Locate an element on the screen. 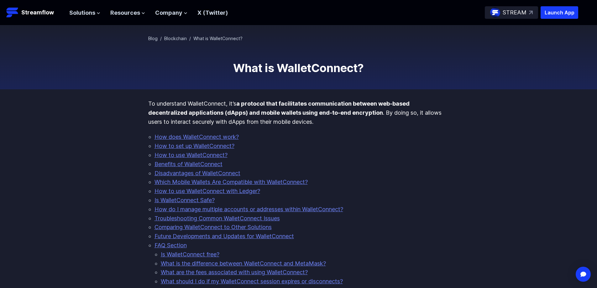 The image size is (597, 288). a: Benefits of WalletConnect is located at coordinates (188, 164).